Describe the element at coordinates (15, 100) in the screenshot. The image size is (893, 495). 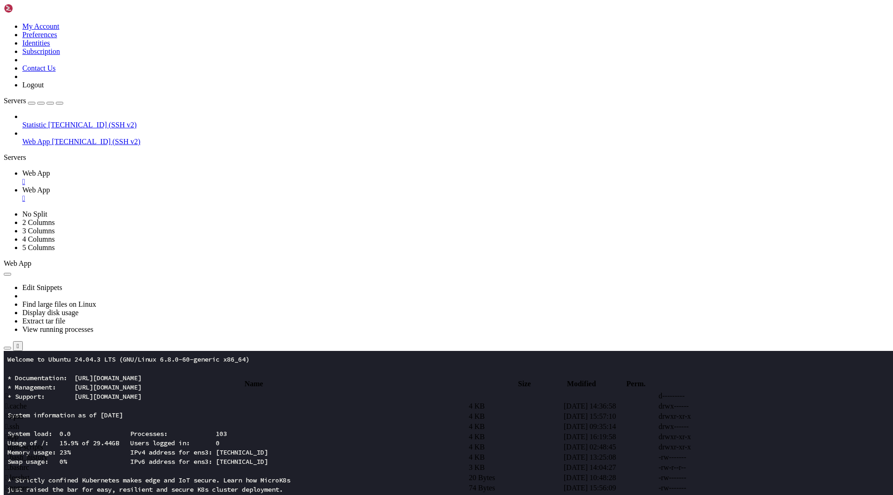
I see `span: Servers` at that location.